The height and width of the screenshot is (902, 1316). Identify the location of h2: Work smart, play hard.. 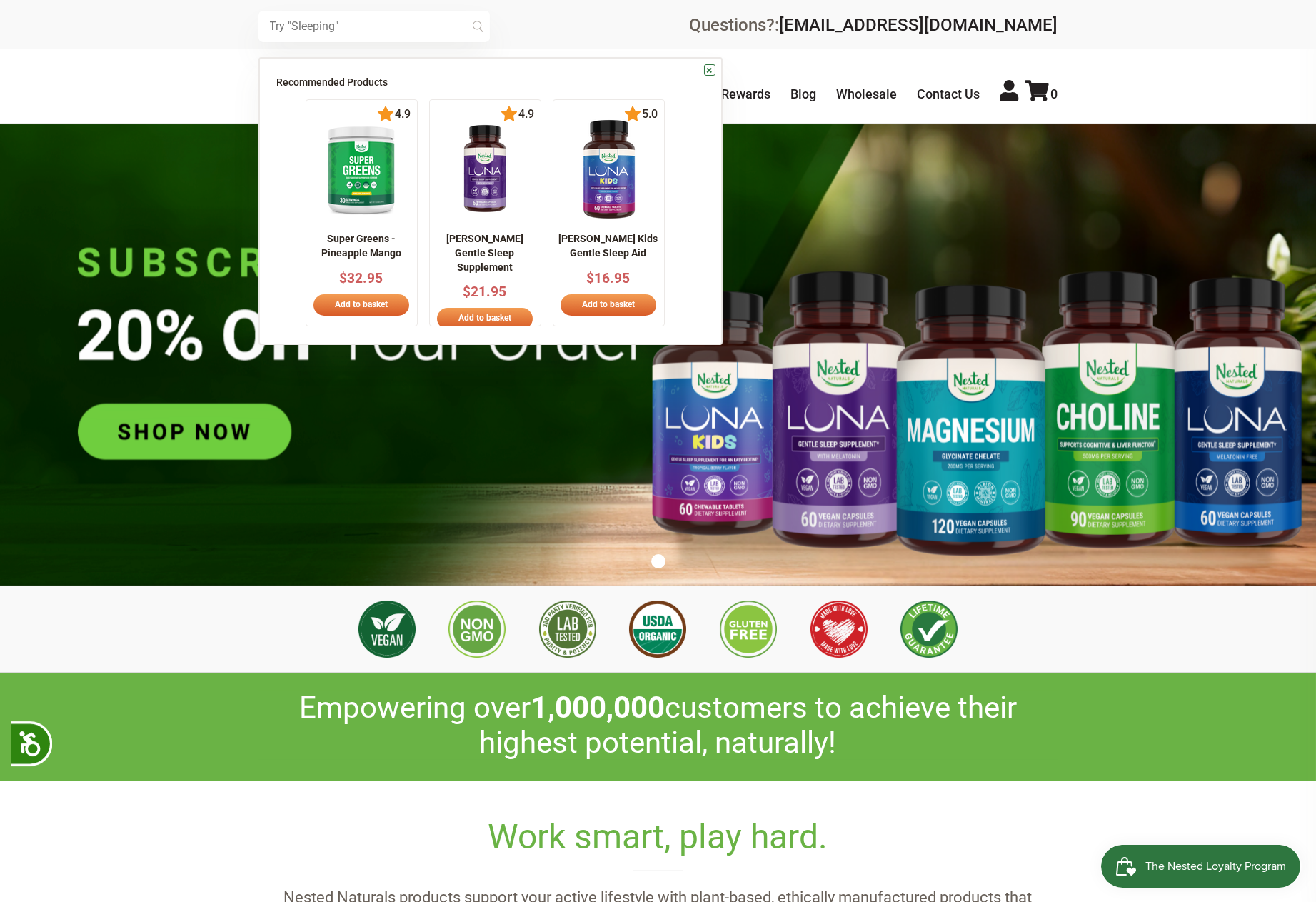
(659, 844).